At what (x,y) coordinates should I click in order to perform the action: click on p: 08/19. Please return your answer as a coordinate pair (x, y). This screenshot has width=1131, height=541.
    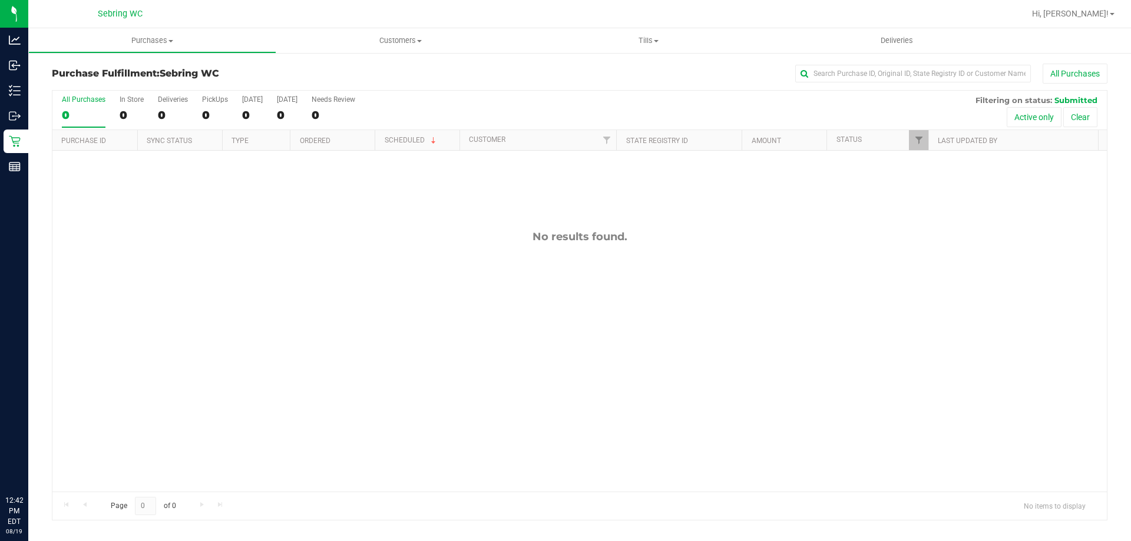
    Looking at the image, I should click on (14, 531).